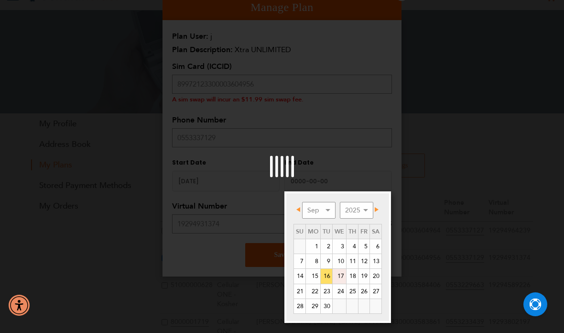 The width and height of the screenshot is (564, 333). Describe the element at coordinates (327, 246) in the screenshot. I see `a: 2` at that location.